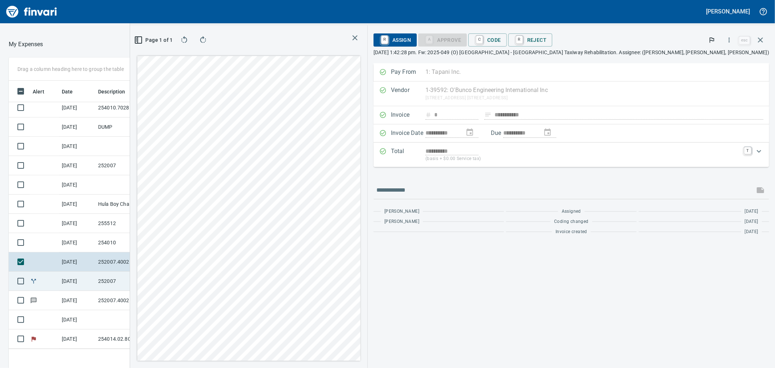  I want to click on span: This records your message into the invoice and notifies anyone mentioned, so click(761, 190).